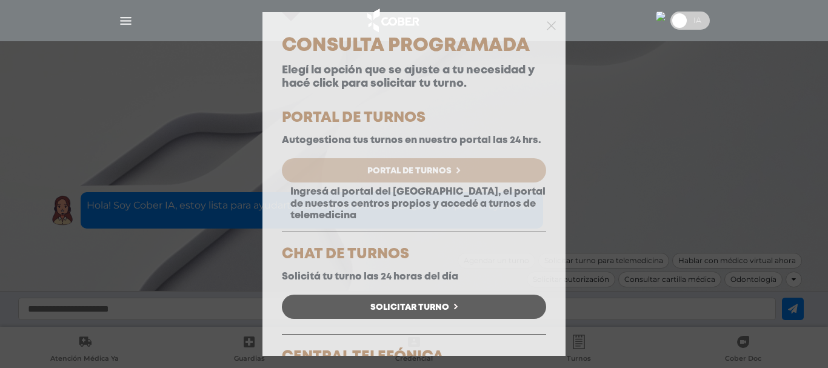 This screenshot has height=368, width=828. Describe the element at coordinates (414, 307) in the screenshot. I see `a: Solicitar Turno` at that location.